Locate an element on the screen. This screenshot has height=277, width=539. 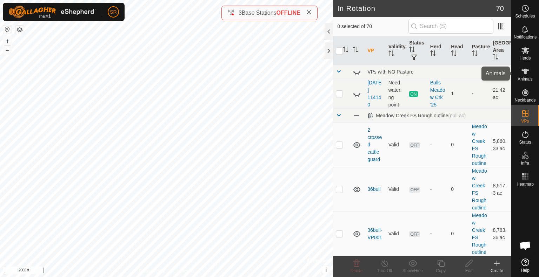
th: VP is located at coordinates (375, 51).